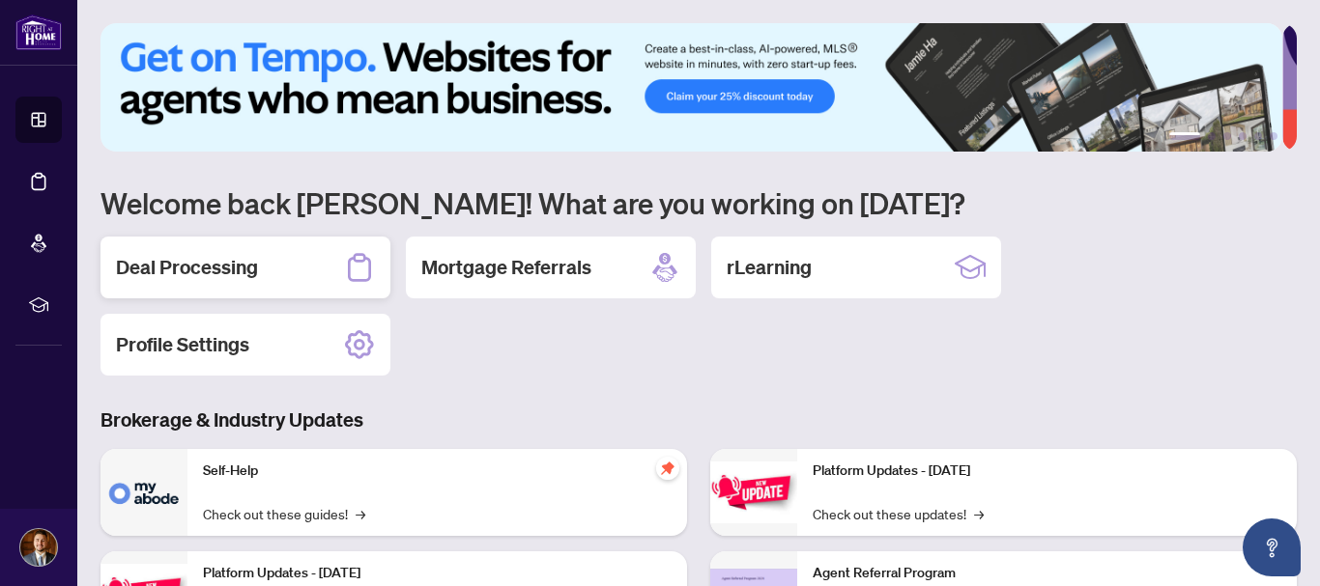 The width and height of the screenshot is (1320, 586). I want to click on img: Platform Updates - June 23, 2025, so click(754, 492).